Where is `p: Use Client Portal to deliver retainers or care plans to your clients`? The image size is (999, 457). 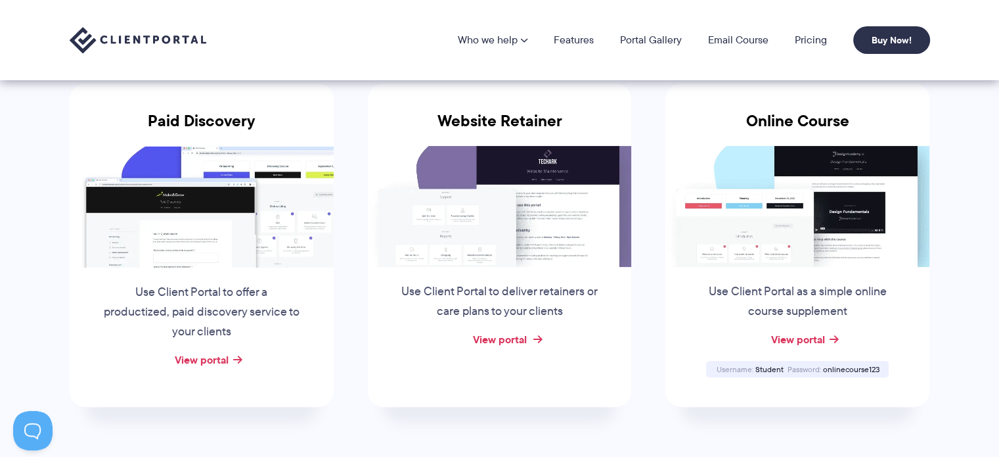
p: Use Client Portal to deliver retainers or care plans to your clients is located at coordinates (499, 302).